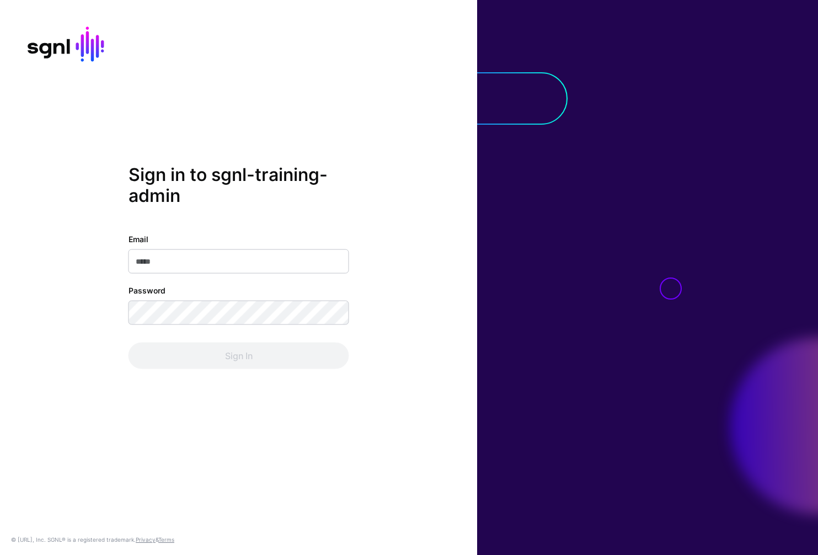 The image size is (818, 555). What do you see at coordinates (239, 185) in the screenshot?
I see `h2: Sign in to sgnl-training-admin` at bounding box center [239, 185].